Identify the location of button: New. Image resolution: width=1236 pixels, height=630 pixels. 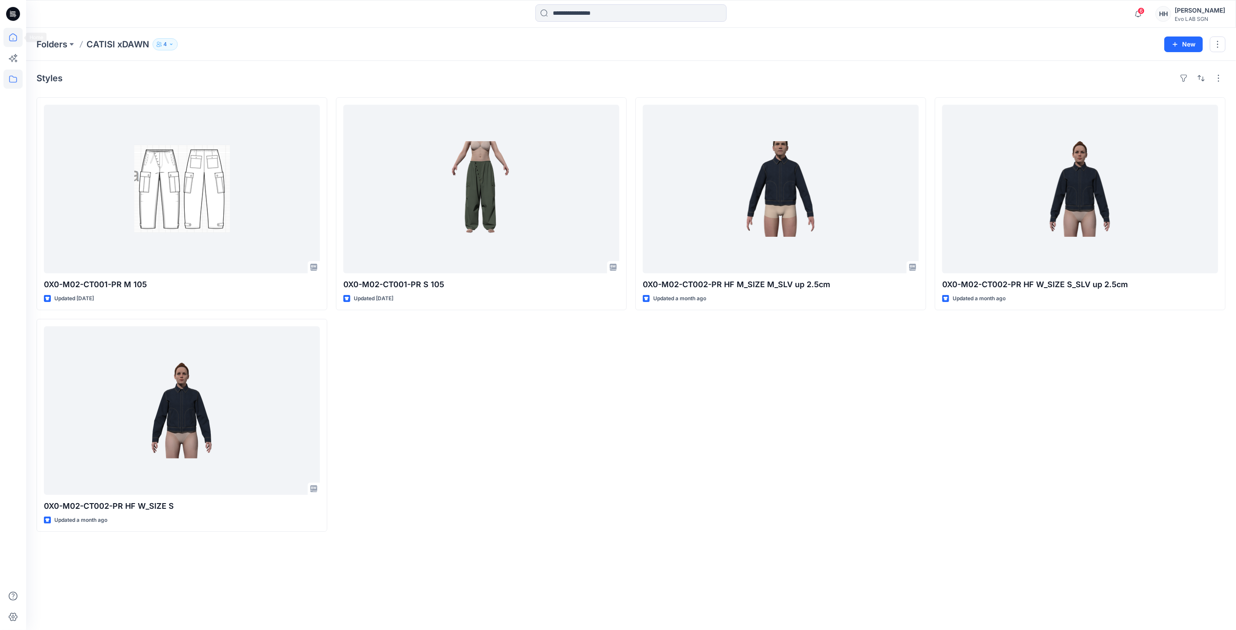
(1184, 44).